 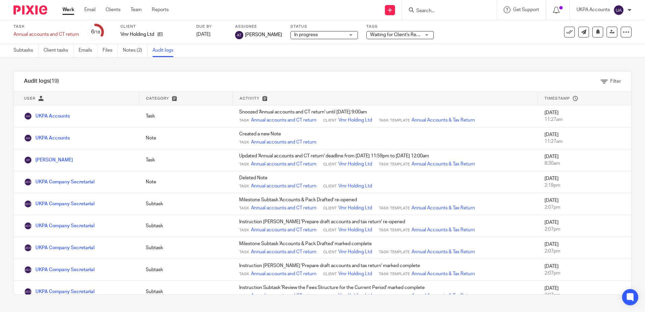 What do you see at coordinates (385, 182) in the screenshot?
I see `td: Deleted Note` at bounding box center [385, 182].